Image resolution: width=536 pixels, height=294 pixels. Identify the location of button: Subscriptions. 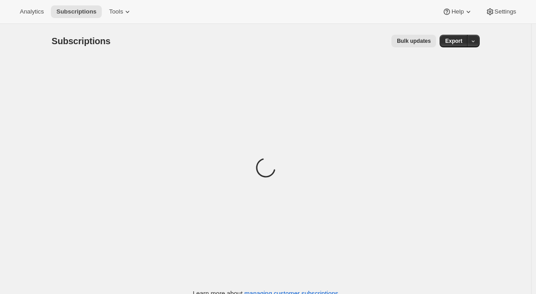
(76, 12).